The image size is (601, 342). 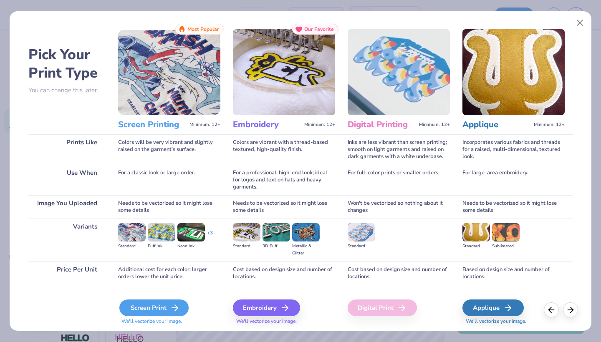 What do you see at coordinates (276, 246) in the screenshot?
I see `div: 3D Puff` at bounding box center [276, 246].